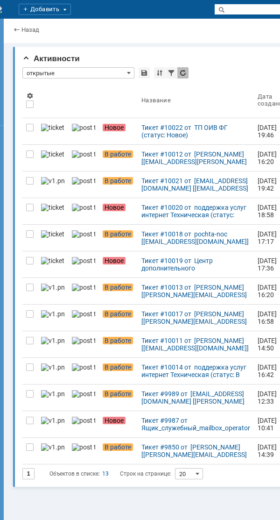 The height and width of the screenshot is (520, 280). What do you see at coordinates (196, 100) in the screenshot?
I see `th: Название` at bounding box center [196, 100].